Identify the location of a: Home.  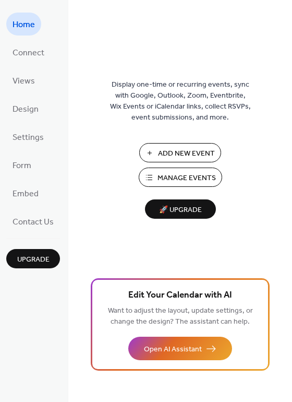
(23, 24).